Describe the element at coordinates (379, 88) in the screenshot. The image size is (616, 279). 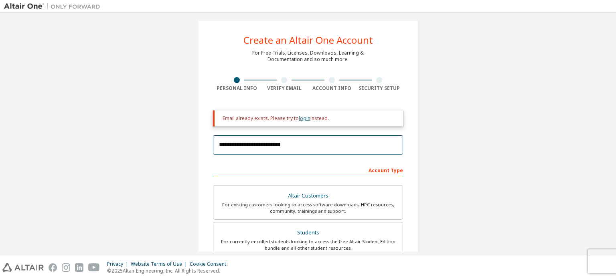
I see `div: Security Setup` at that location.